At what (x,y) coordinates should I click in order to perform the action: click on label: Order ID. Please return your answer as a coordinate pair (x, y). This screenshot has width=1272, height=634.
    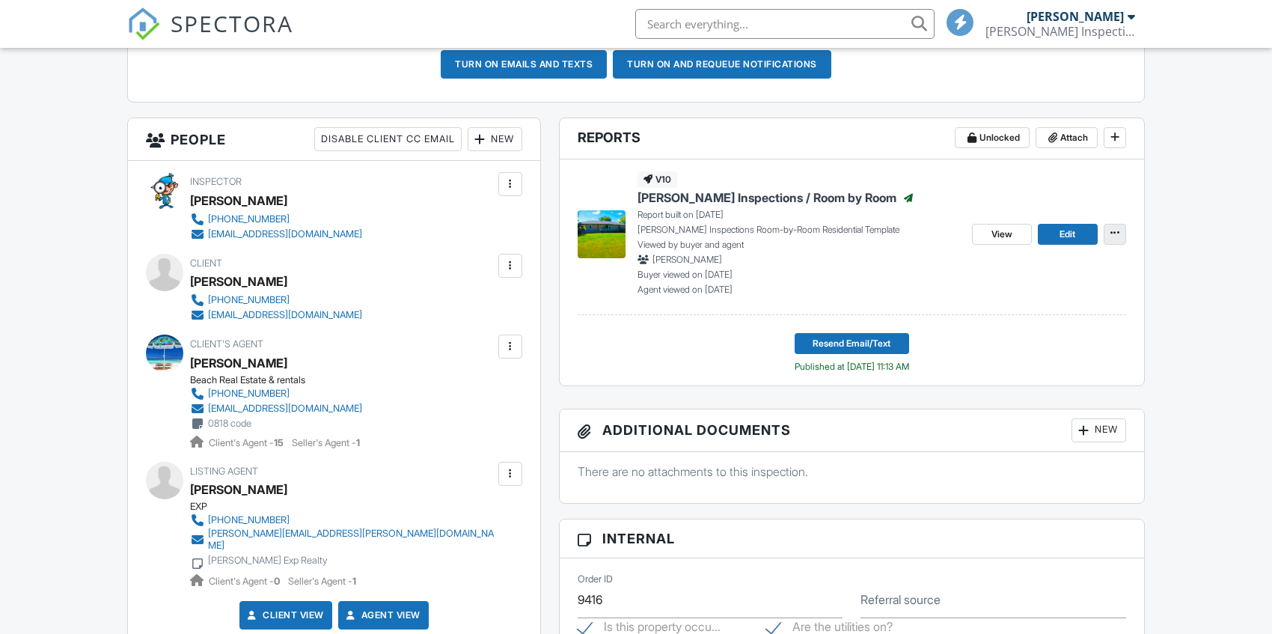
    Looking at the image, I should click on (595, 579).